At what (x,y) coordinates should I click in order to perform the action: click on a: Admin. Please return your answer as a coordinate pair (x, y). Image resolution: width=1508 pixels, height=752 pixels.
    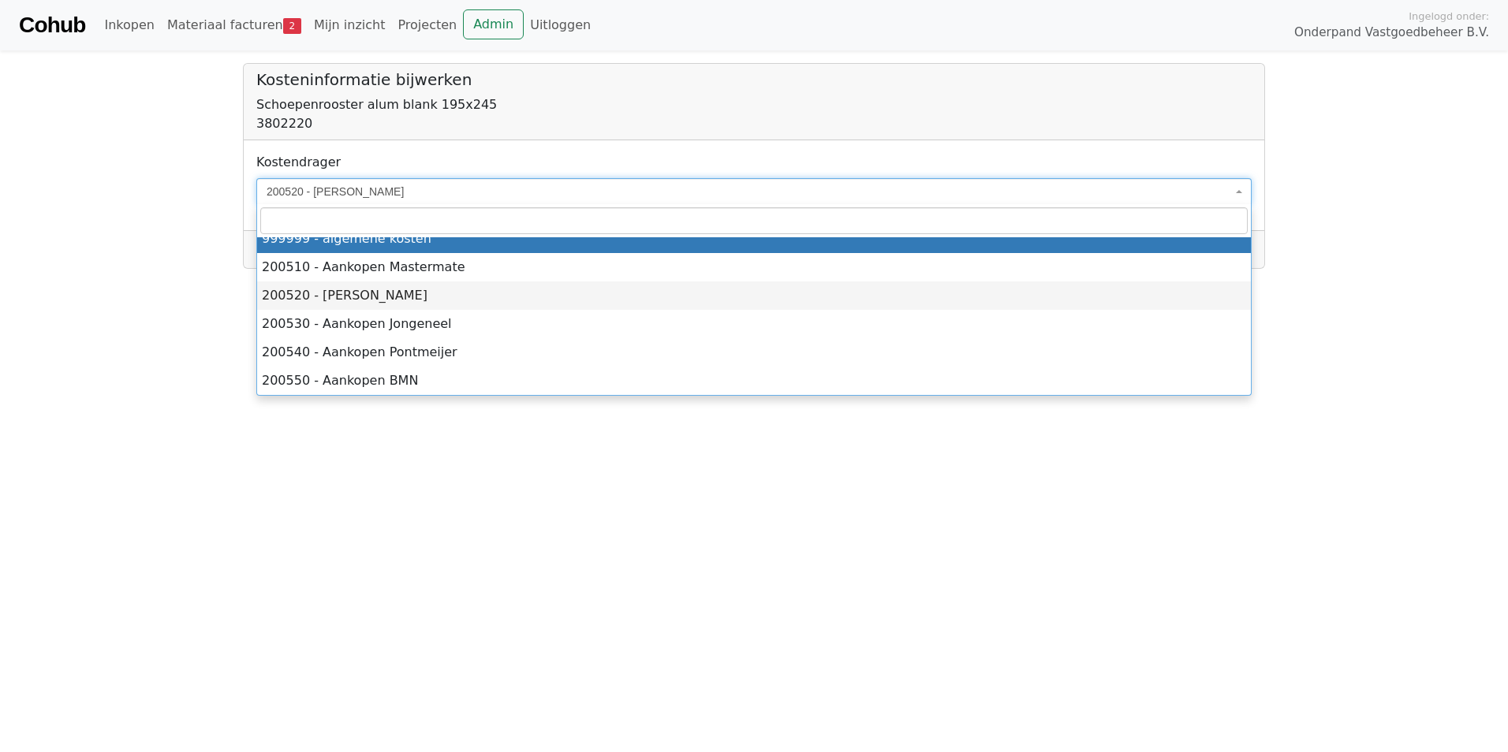
    Looking at the image, I should click on (493, 24).